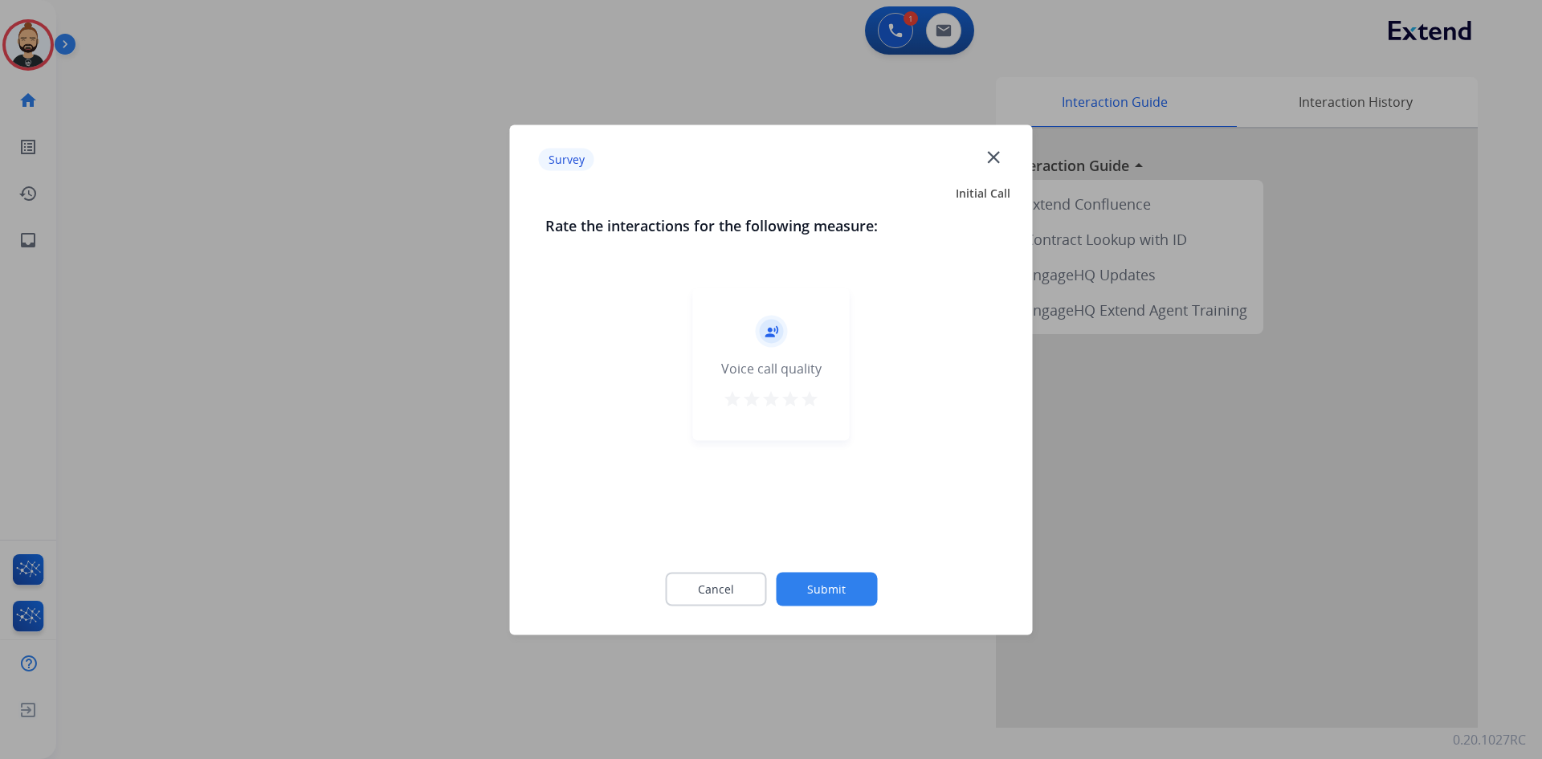 The height and width of the screenshot is (759, 1542). What do you see at coordinates (715, 589) in the screenshot?
I see `button: Cancel` at bounding box center [715, 589].